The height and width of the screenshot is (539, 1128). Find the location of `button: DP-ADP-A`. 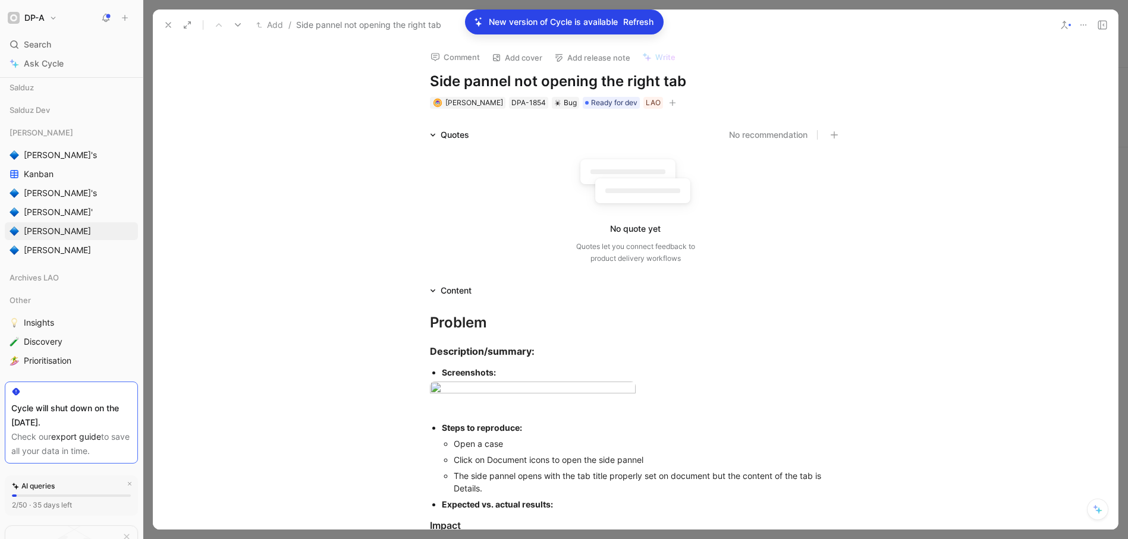

button: DP-ADP-A is located at coordinates (32, 18).